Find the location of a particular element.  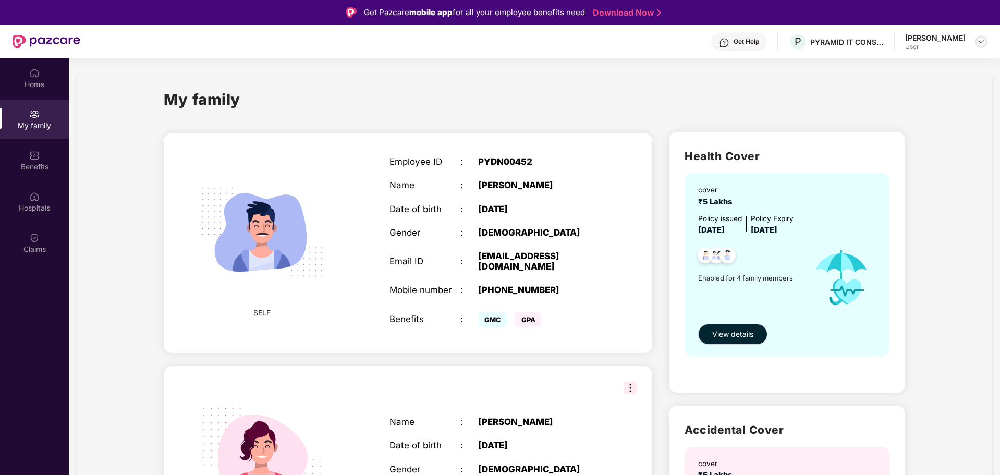

div: User is located at coordinates (936, 47).